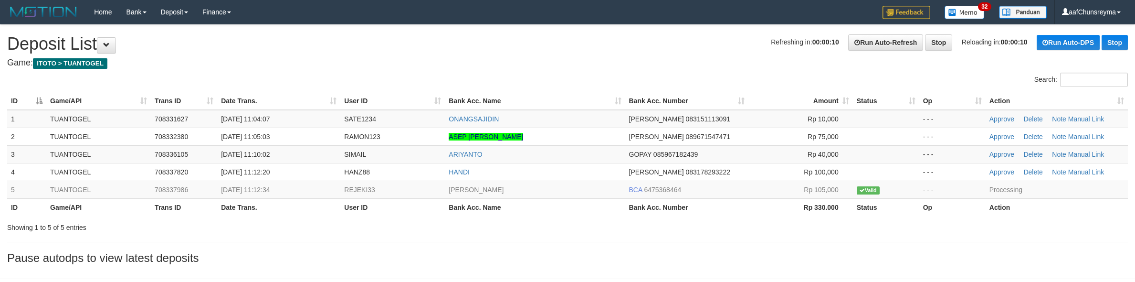 The image size is (1135, 282). I want to click on th: Status: activate to sort column ascending, so click(886, 101).